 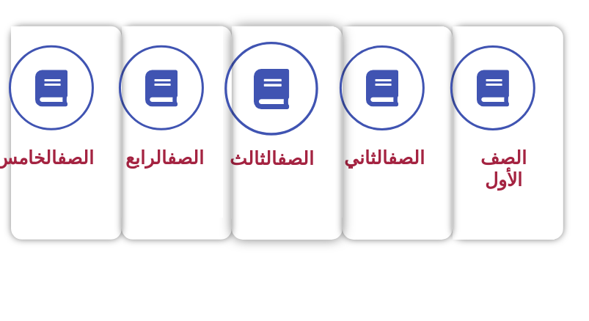 What do you see at coordinates (384, 158) in the screenshot?
I see `span: الثاني` at bounding box center [384, 158].